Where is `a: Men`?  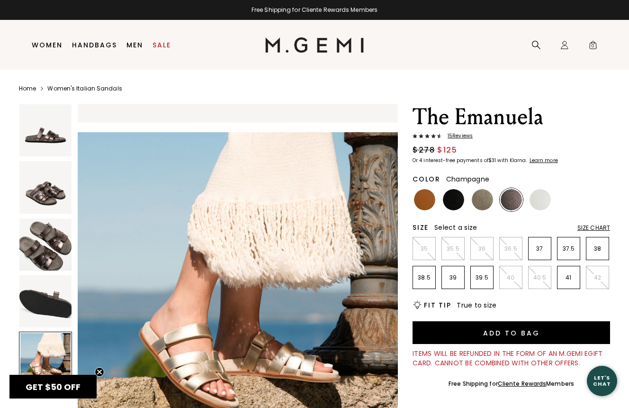 a: Men is located at coordinates (134, 45).